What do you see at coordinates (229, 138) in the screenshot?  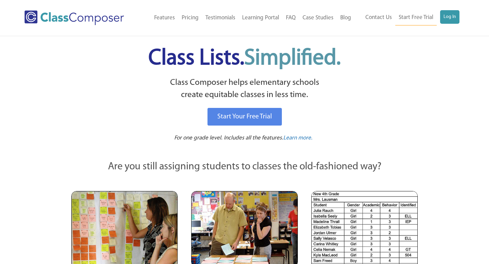 I see `span: For one grade level. Includes all the features.` at bounding box center [229, 138].